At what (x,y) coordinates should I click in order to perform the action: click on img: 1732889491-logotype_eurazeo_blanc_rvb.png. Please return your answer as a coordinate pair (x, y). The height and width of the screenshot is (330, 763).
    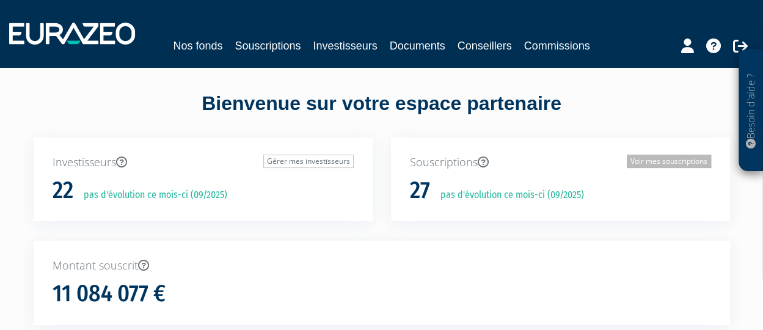
    Looking at the image, I should click on (72, 34).